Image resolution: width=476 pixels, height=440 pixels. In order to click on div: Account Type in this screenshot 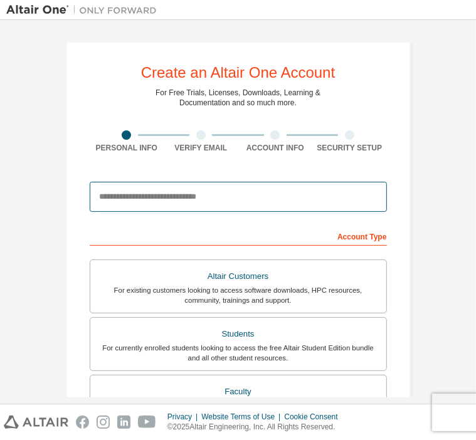, I will do `click(238, 236)`.